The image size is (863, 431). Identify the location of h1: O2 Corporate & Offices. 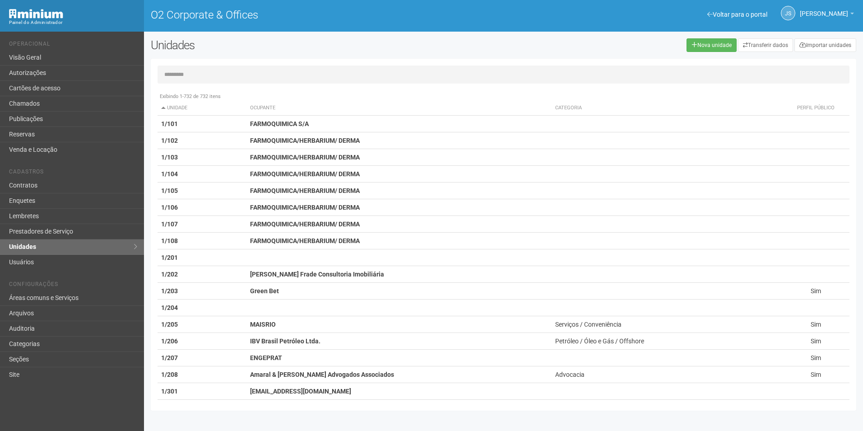
(324, 15).